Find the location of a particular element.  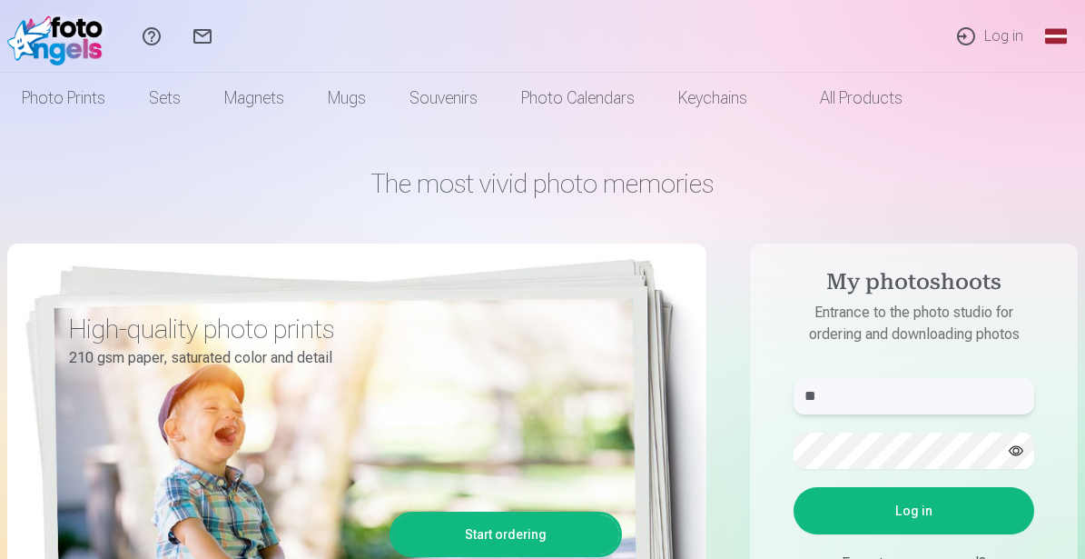

a: Start ordering is located at coordinates (506, 534).